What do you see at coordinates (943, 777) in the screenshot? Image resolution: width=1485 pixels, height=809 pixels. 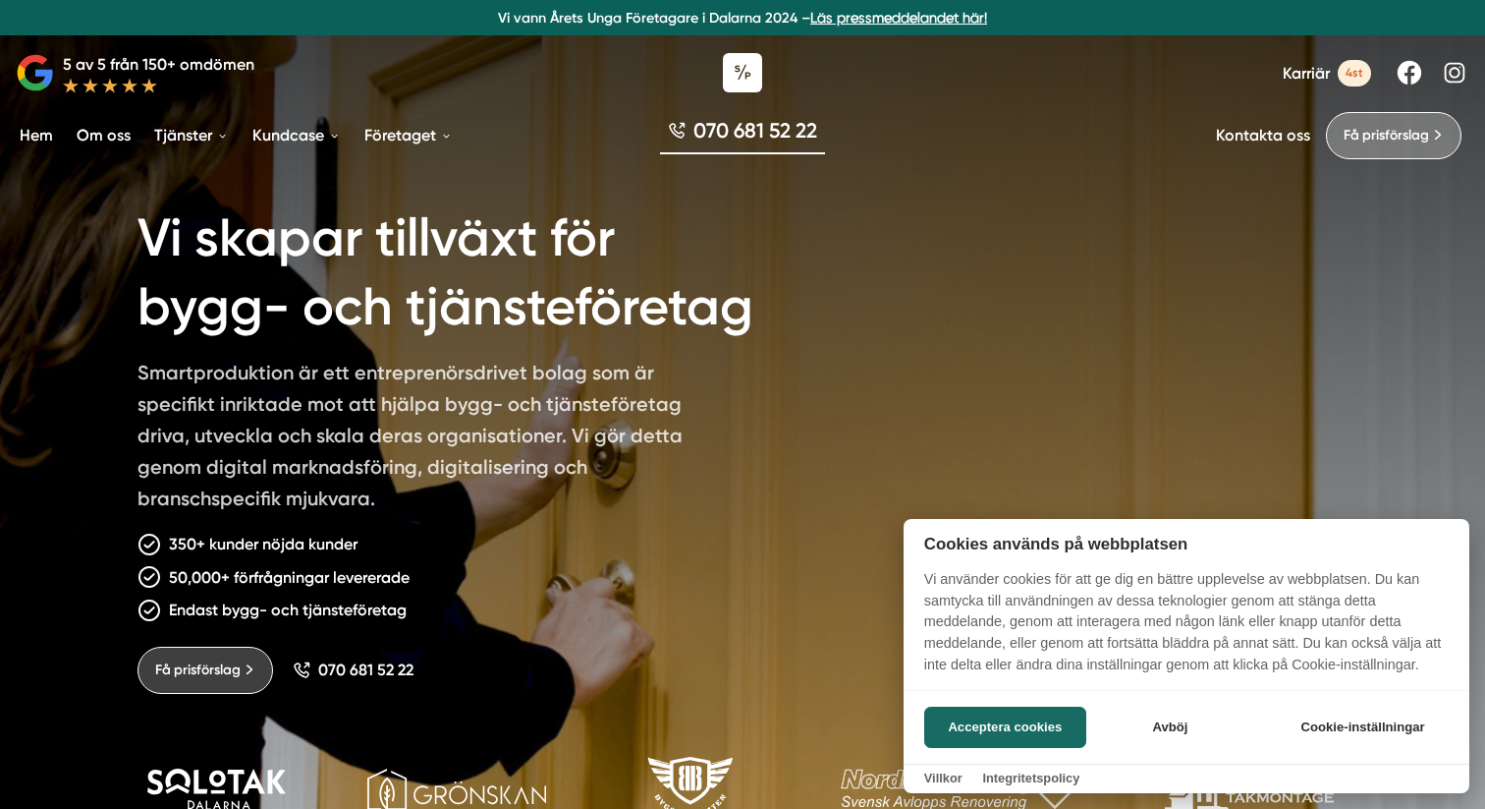 I see `a: Villkor` at bounding box center [943, 777].